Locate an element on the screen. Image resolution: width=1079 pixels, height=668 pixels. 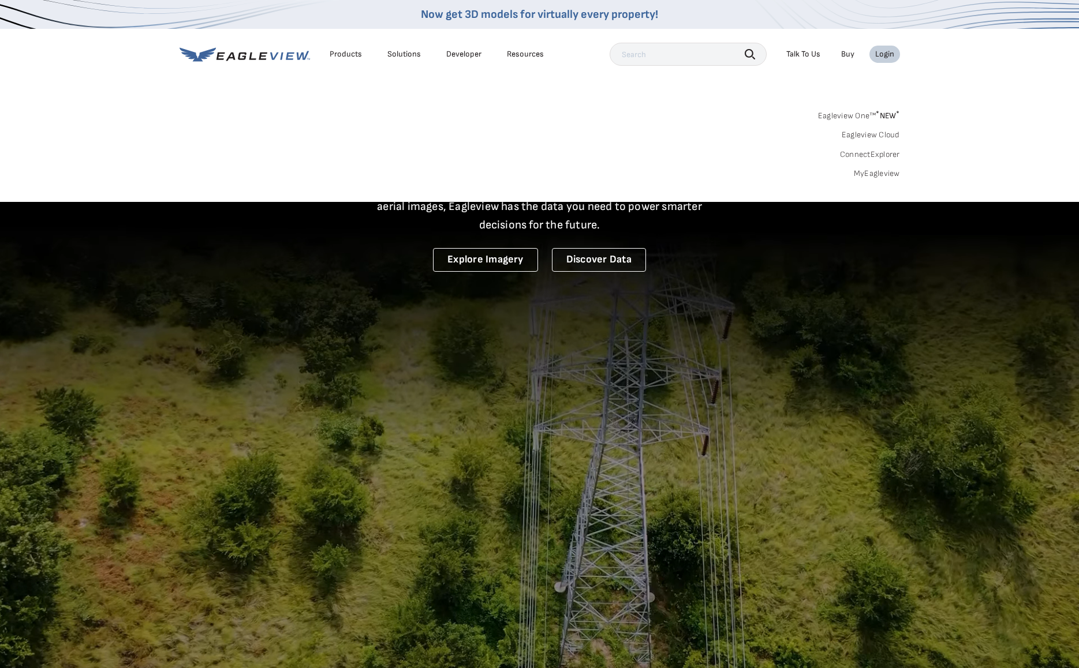
a: Explore Imagery is located at coordinates (485, 260).